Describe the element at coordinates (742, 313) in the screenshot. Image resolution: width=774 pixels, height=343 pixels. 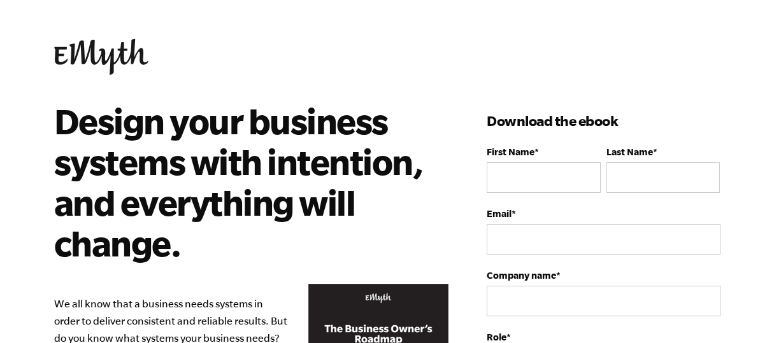
I see `div: Chat Widget` at that location.